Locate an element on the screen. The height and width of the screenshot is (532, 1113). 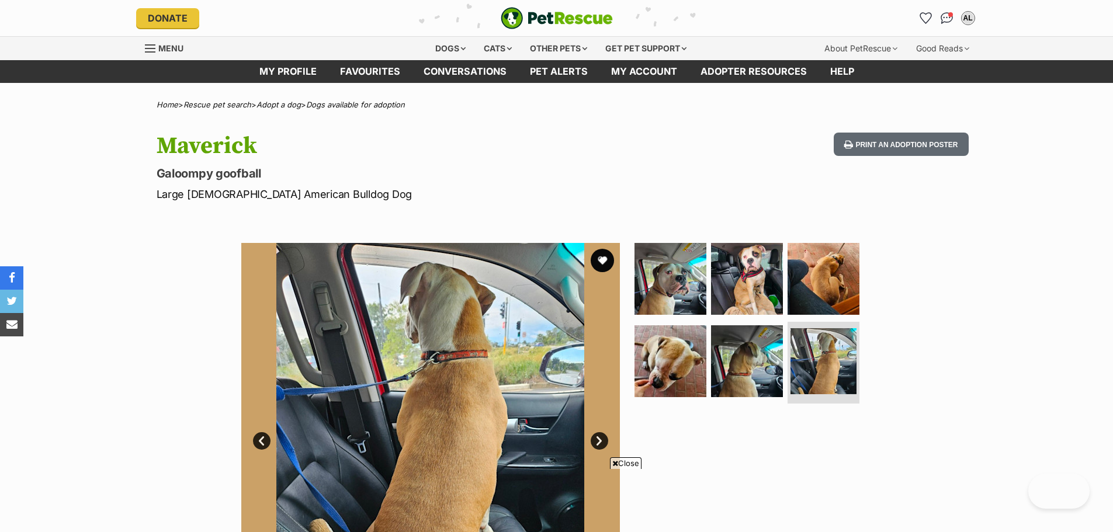
div: Good Reads is located at coordinates (942, 48).